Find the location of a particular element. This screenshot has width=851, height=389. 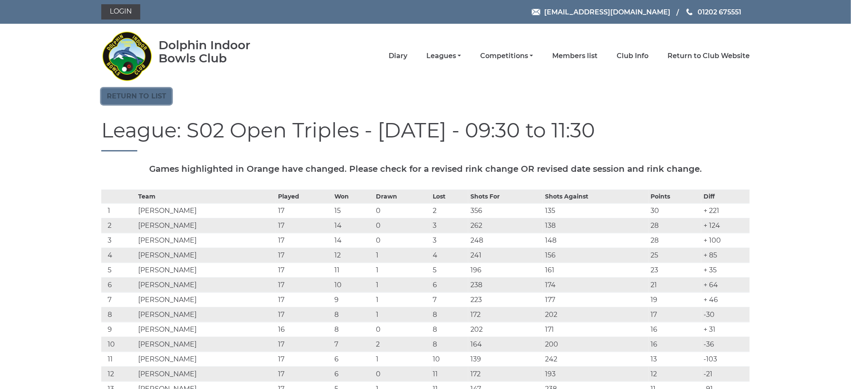

td: 5 is located at coordinates (119, 270).